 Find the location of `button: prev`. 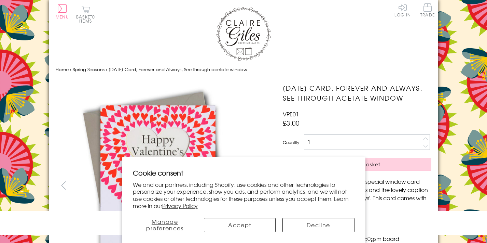

button: prev is located at coordinates (63, 185).